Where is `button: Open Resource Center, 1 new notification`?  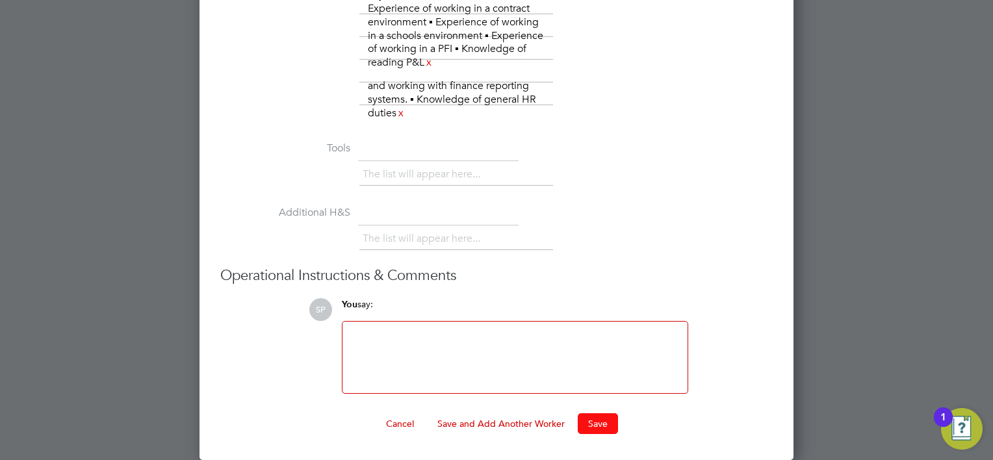
button: Open Resource Center, 1 new notification is located at coordinates (961, 429).